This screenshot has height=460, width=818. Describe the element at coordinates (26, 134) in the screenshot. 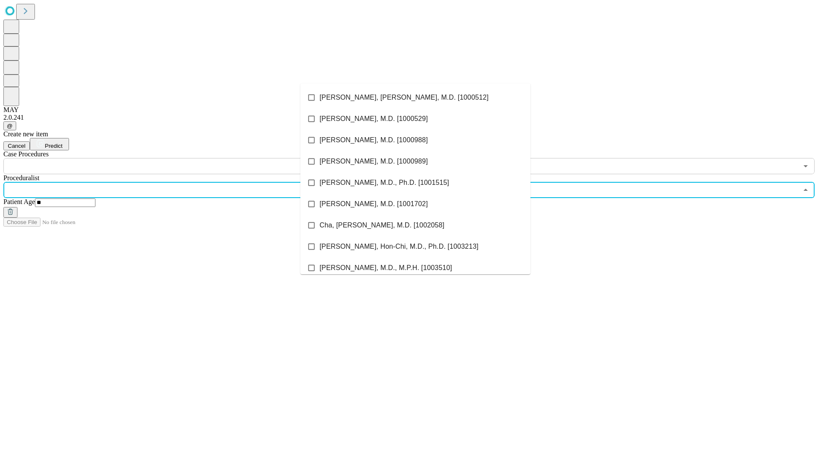

I see `span: Create new item` at that location.